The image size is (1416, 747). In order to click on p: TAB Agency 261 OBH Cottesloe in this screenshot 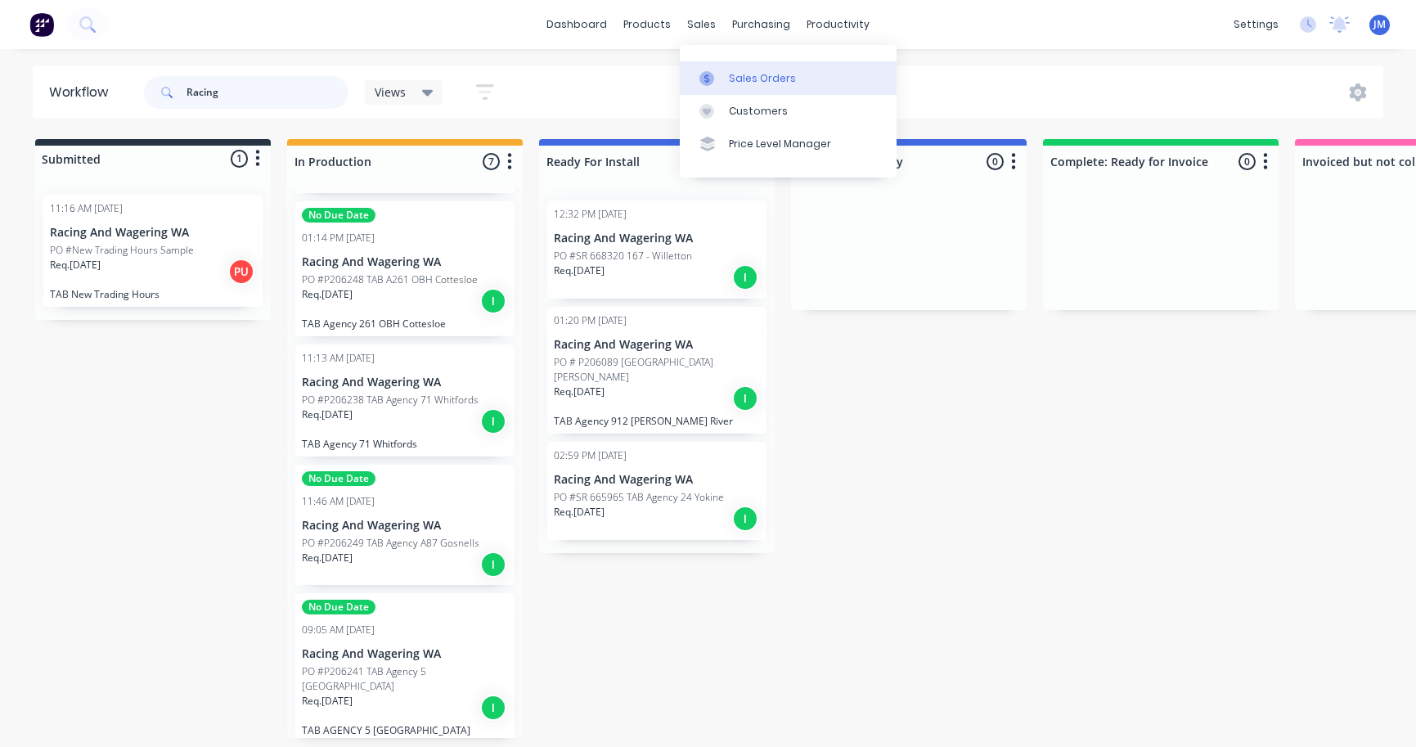, I will do `click(405, 323)`.